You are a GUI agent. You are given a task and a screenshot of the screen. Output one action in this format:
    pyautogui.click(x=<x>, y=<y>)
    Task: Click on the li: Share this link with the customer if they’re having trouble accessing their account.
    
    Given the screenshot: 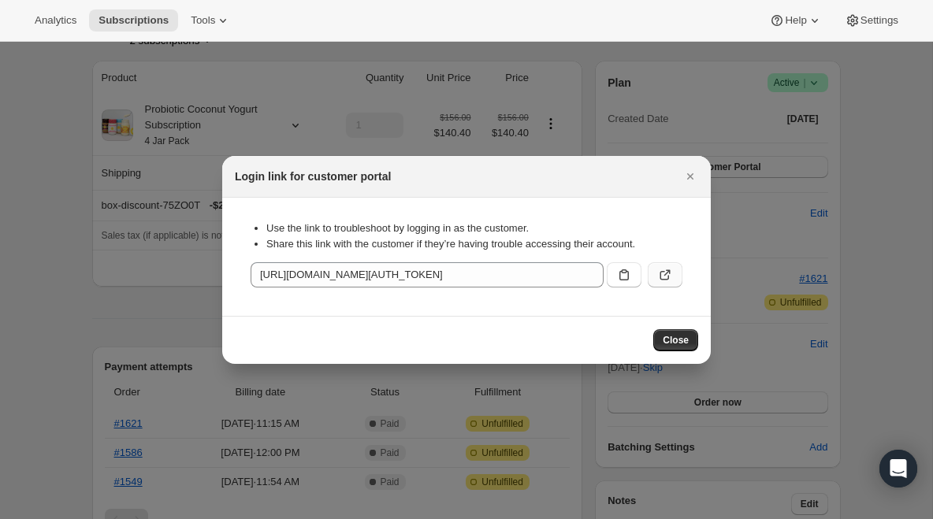 What is the action you would take?
    pyautogui.click(x=474, y=244)
    